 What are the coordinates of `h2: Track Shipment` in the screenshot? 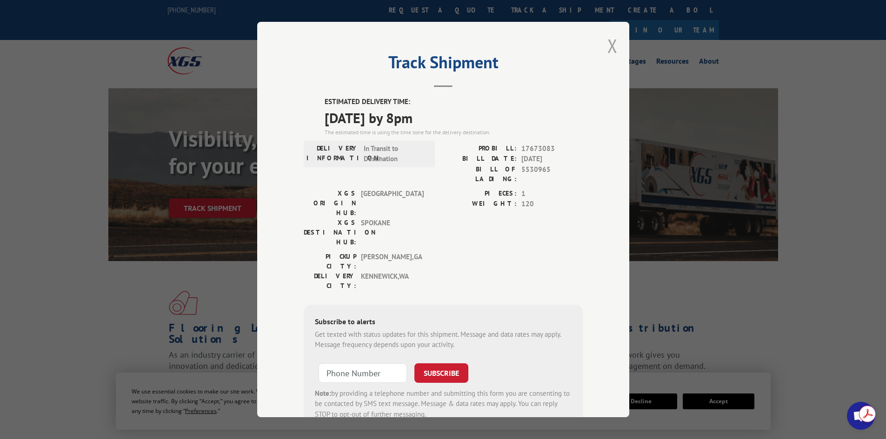 It's located at (443, 65).